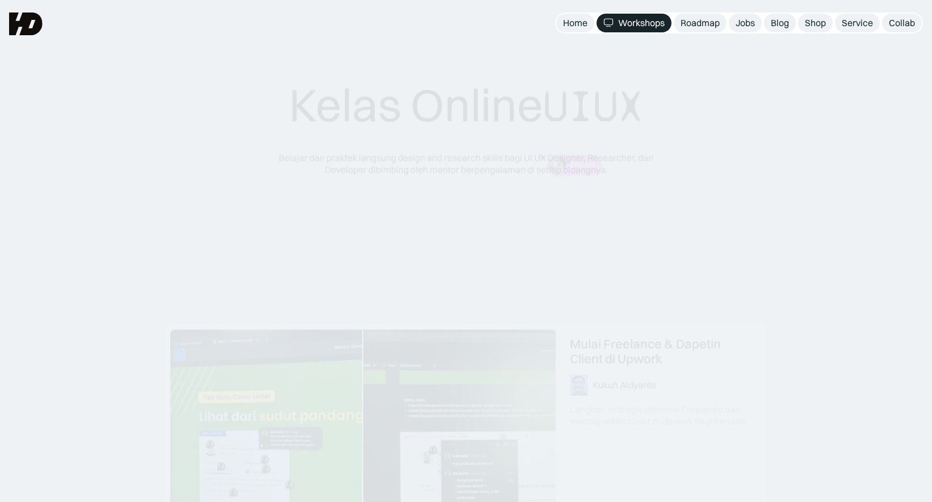 This screenshot has width=932, height=502. What do you see at coordinates (477, 261) in the screenshot?
I see `span: 50k+` at bounding box center [477, 261].